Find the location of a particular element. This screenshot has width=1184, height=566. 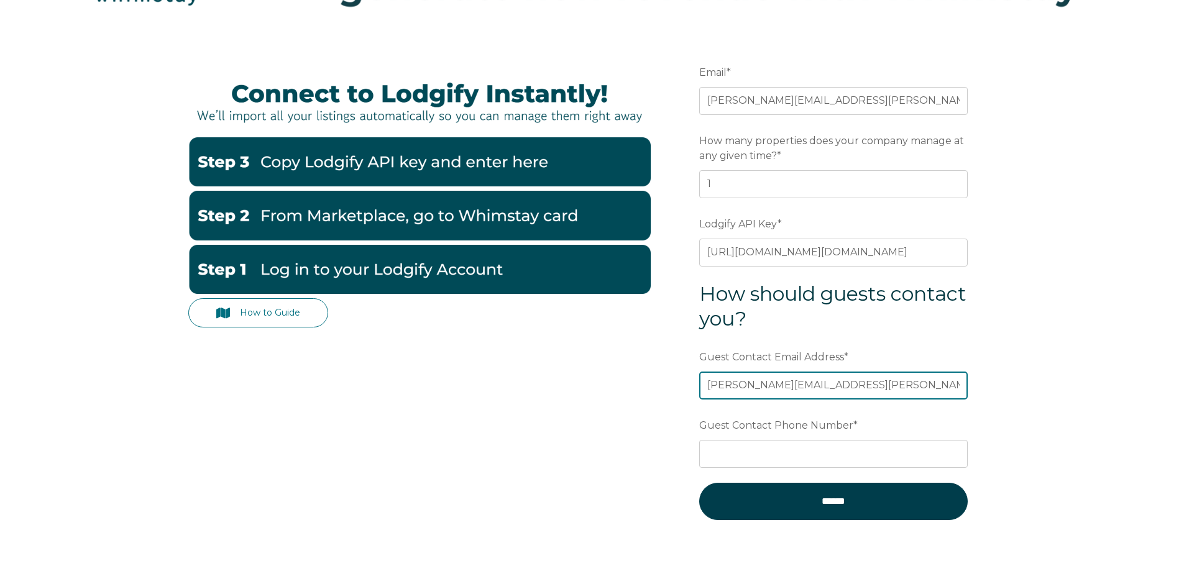

span: Guest Contact Email Address is located at coordinates (772, 357).